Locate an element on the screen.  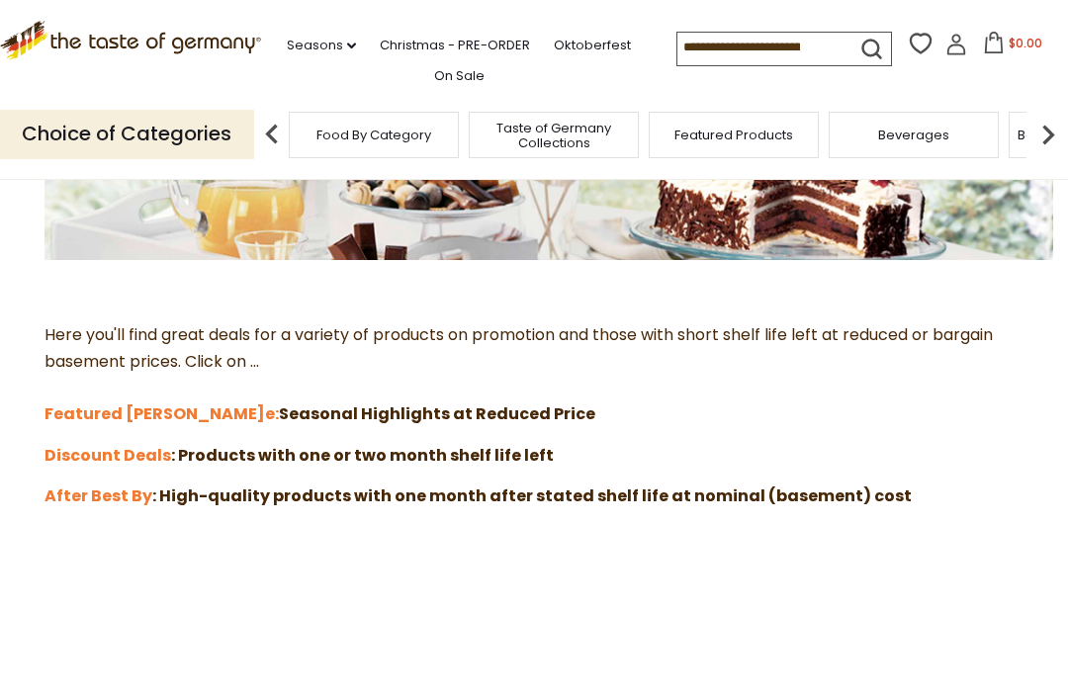
a: After Best By is located at coordinates (98, 495).